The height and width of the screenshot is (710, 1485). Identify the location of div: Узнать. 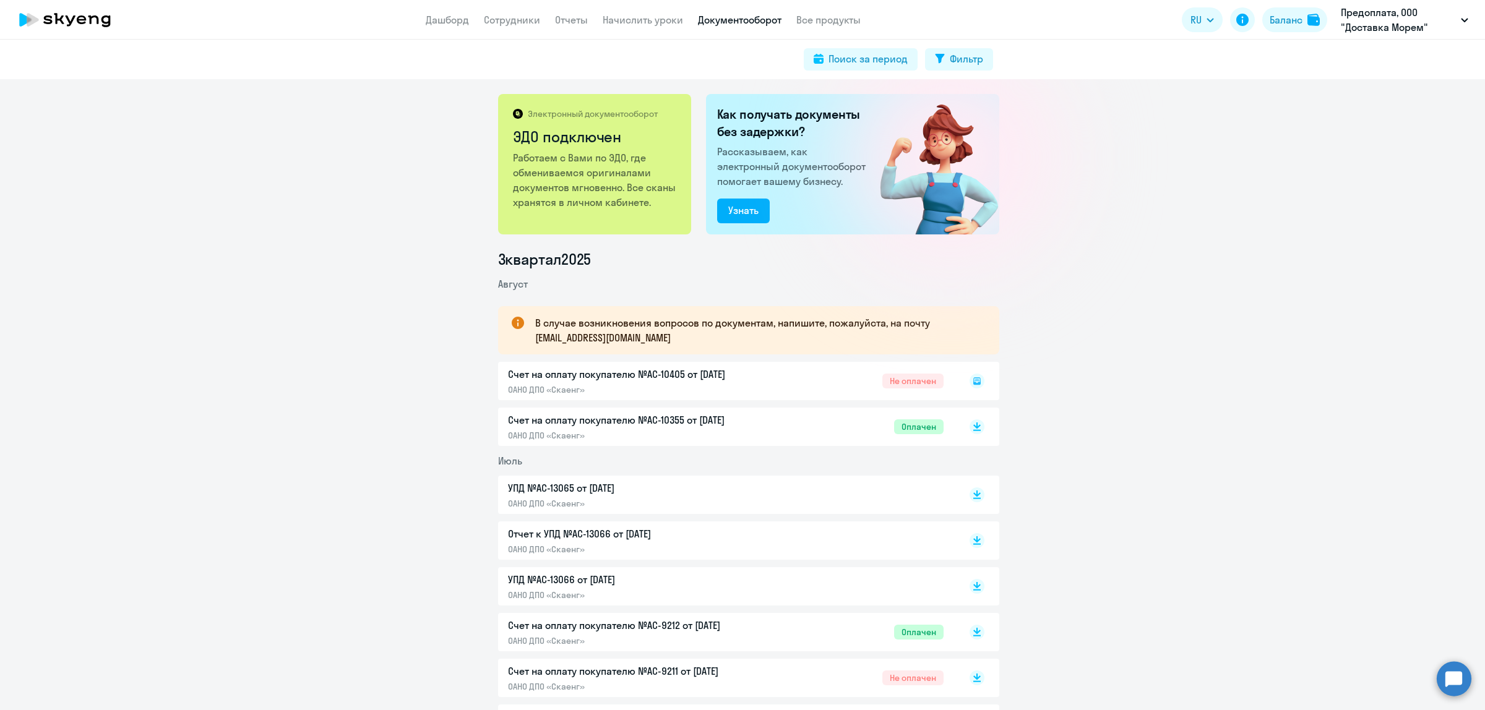
(743, 210).